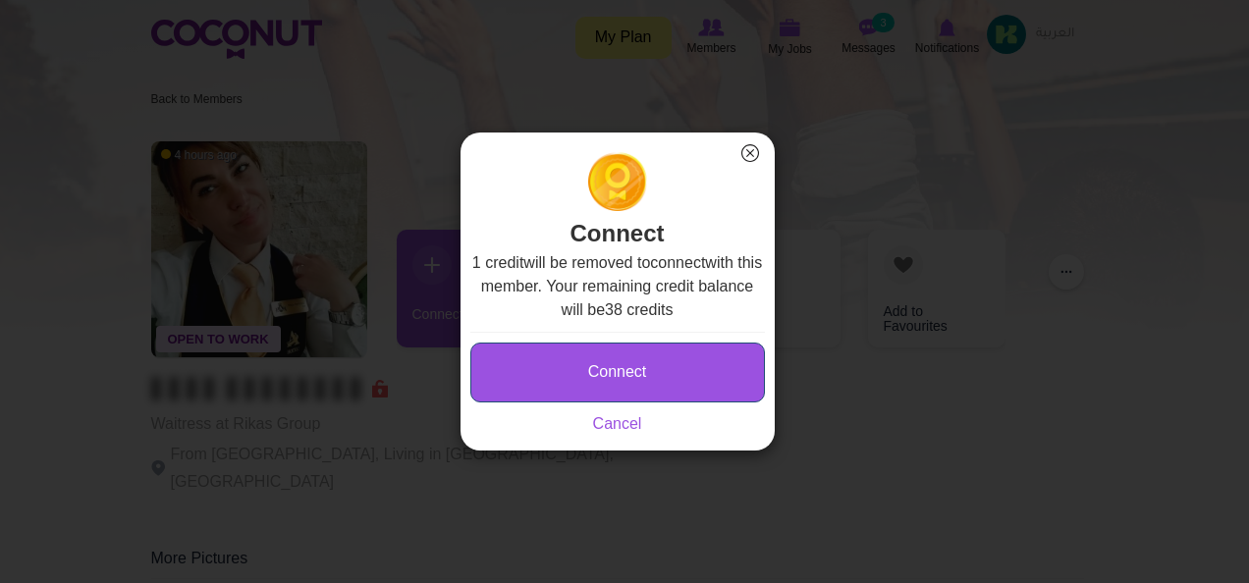 The image size is (1249, 583). I want to click on button: Close, so click(750, 153).